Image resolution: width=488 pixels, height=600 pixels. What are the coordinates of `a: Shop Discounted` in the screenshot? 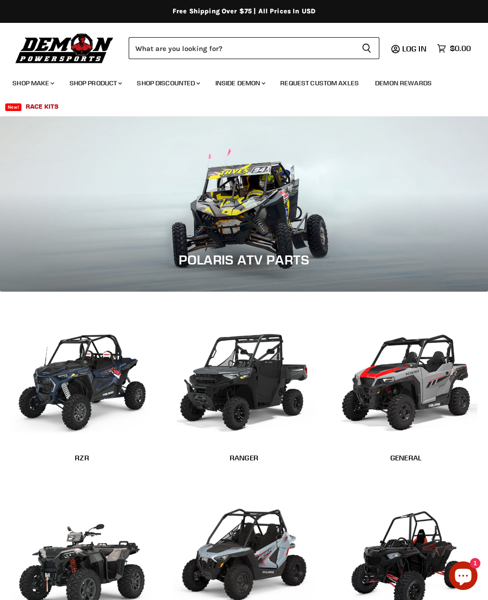 It's located at (168, 83).